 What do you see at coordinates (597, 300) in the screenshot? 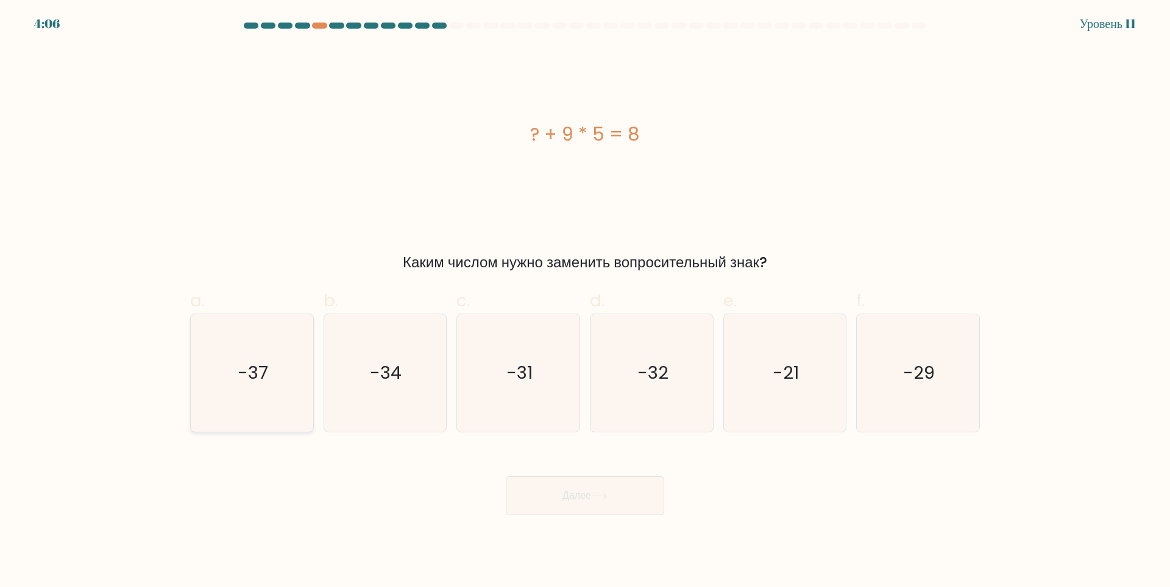
I see `ya-tr-span: d.` at bounding box center [597, 300].